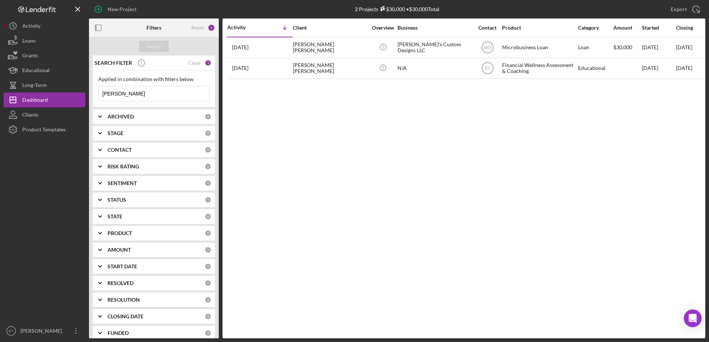 The width and height of the screenshot is (709, 342). What do you see at coordinates (198, 28) in the screenshot?
I see `div: Reset` at bounding box center [198, 28].